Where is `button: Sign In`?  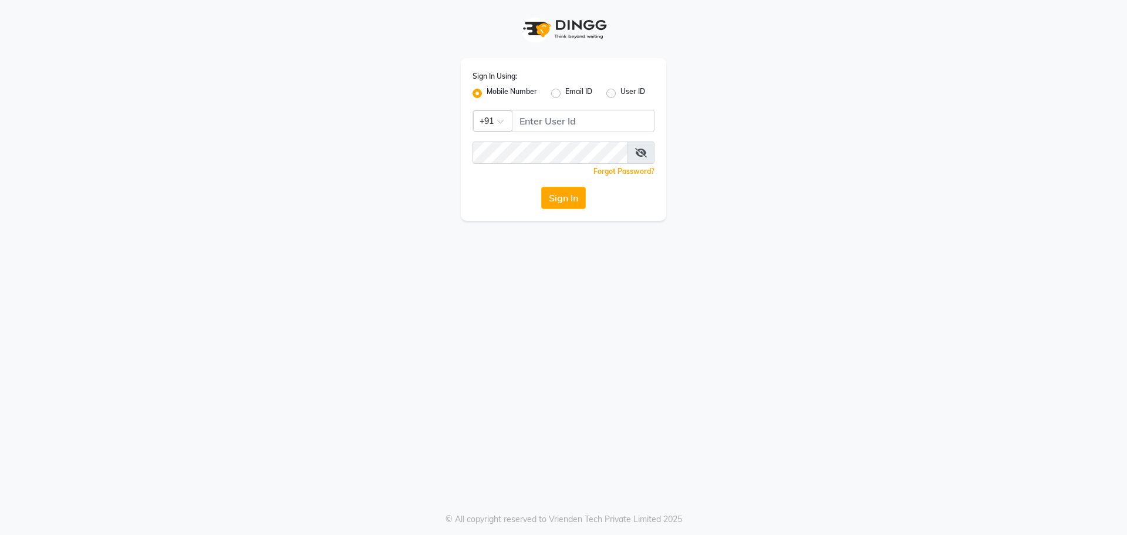
button: Sign In is located at coordinates (564, 198).